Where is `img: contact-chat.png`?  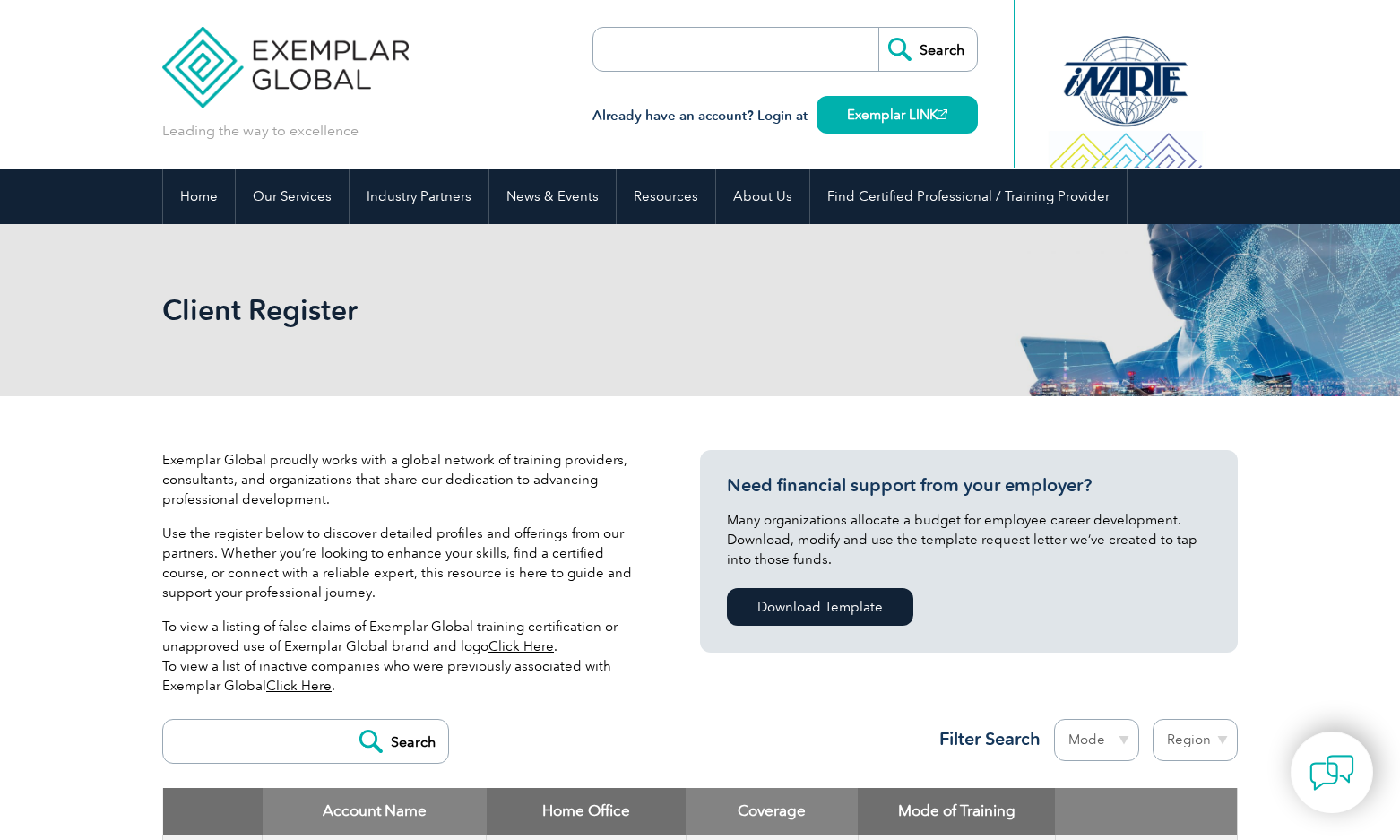
img: contact-chat.png is located at coordinates (1331, 772).